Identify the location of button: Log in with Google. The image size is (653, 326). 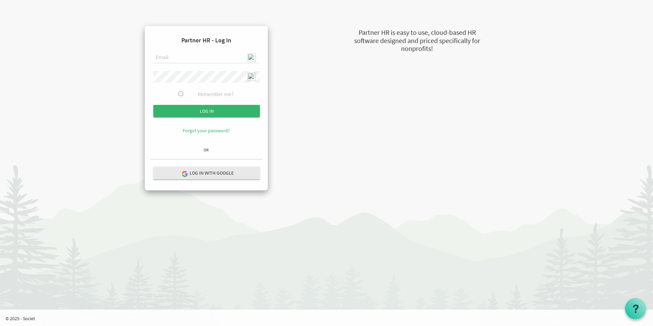
(207, 173).